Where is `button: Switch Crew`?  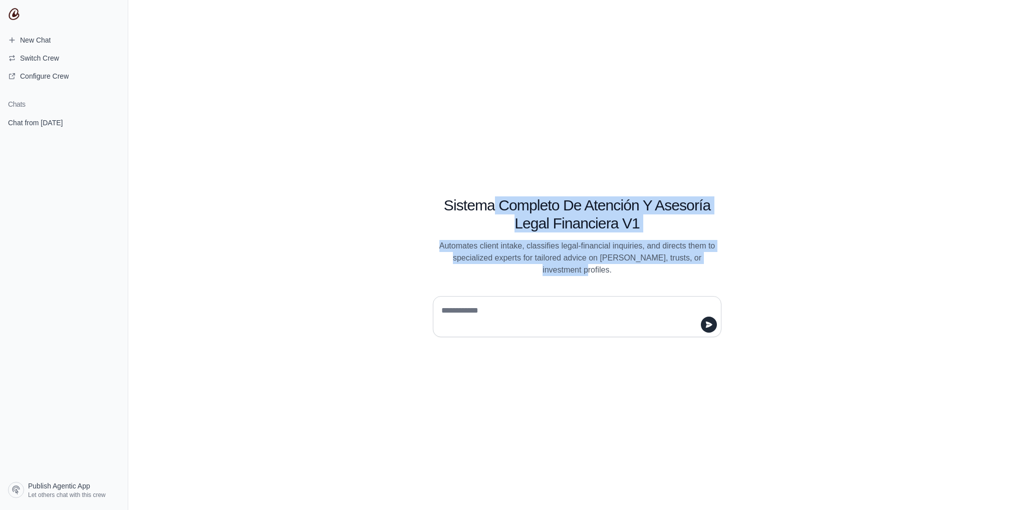
button: Switch Crew is located at coordinates (64, 58).